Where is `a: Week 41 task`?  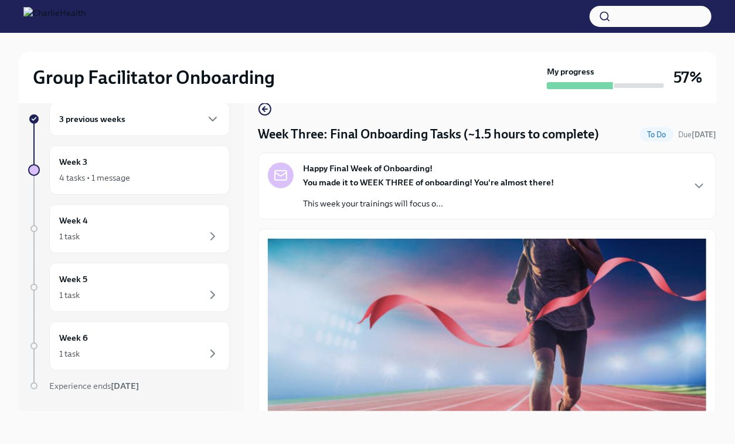 a: Week 41 task is located at coordinates (129, 229).